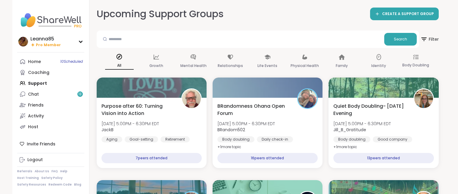 This screenshot has width=458, height=194. Describe the element at coordinates (378, 66) in the screenshot. I see `p: Identity` at that location.